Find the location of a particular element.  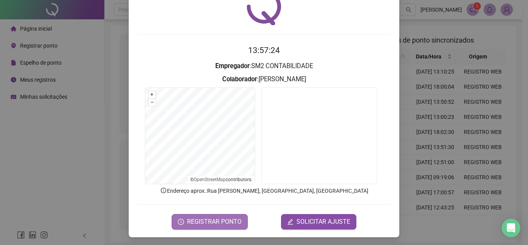

time: 13:57:24 is located at coordinates (264, 50).